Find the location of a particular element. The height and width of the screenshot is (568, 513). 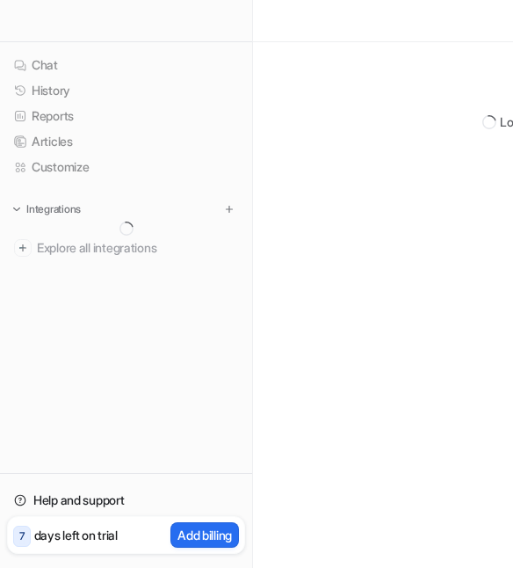

p: 7 is located at coordinates (22, 536).